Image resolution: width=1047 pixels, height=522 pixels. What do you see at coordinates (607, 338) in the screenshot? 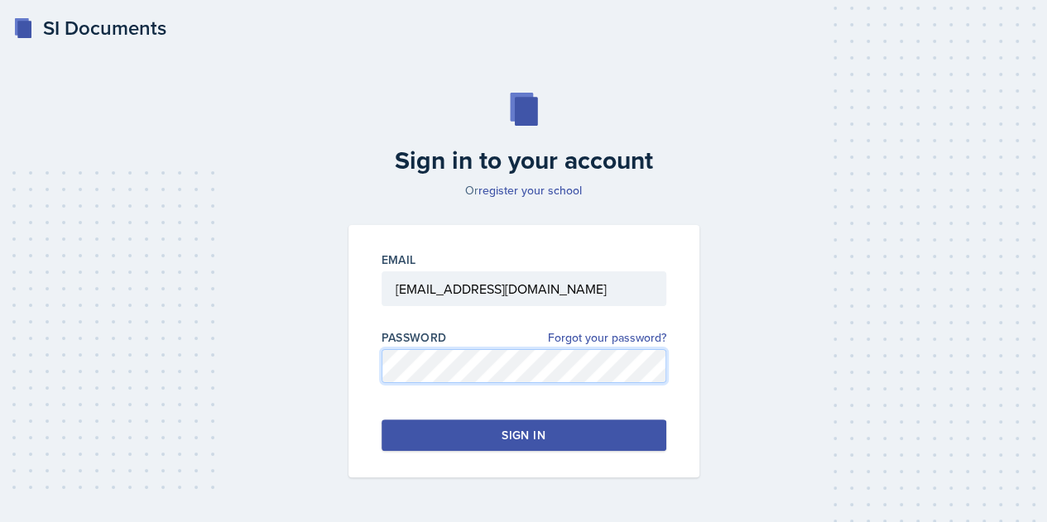
I see `a: Forgot your password?` at bounding box center [607, 338].